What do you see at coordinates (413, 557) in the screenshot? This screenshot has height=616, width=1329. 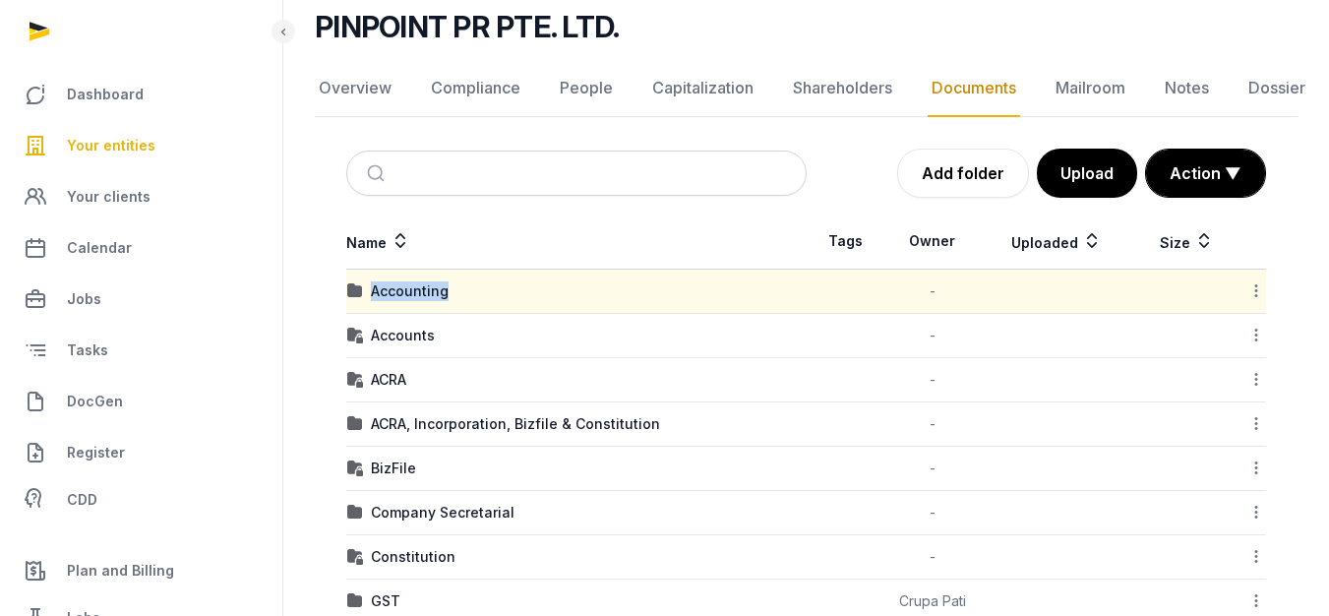 I see `div: Constitution` at bounding box center [413, 557].